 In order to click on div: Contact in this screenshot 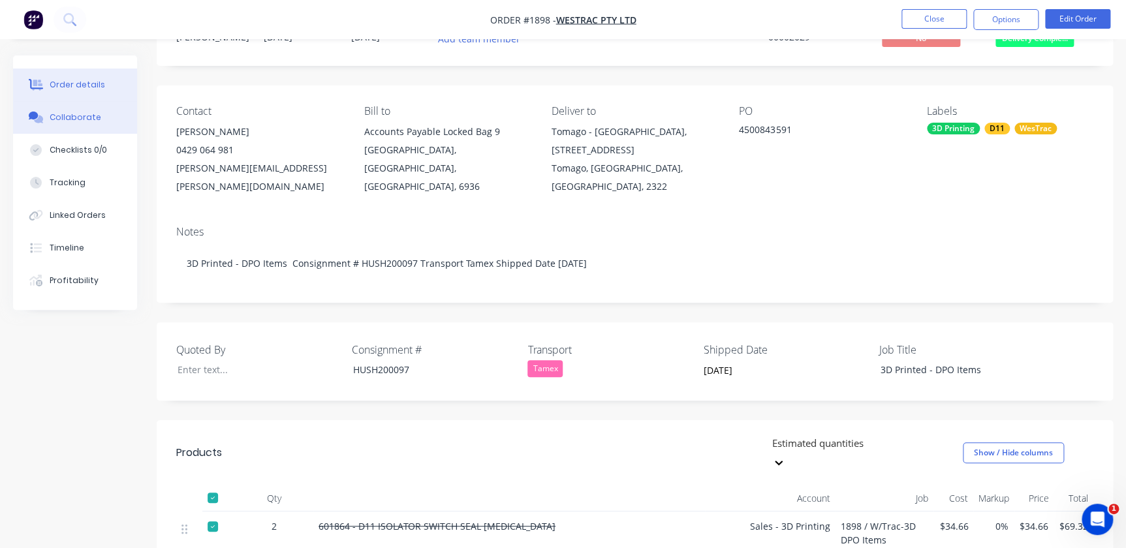, I will do `click(259, 111)`.